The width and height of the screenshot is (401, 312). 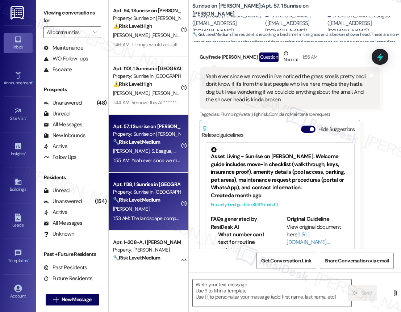 What do you see at coordinates (297, 42) in the screenshot?
I see `span: : The resident is reporting a bad smell in the grass and a broken shower head. These are non-urge...` at bounding box center [297, 42].